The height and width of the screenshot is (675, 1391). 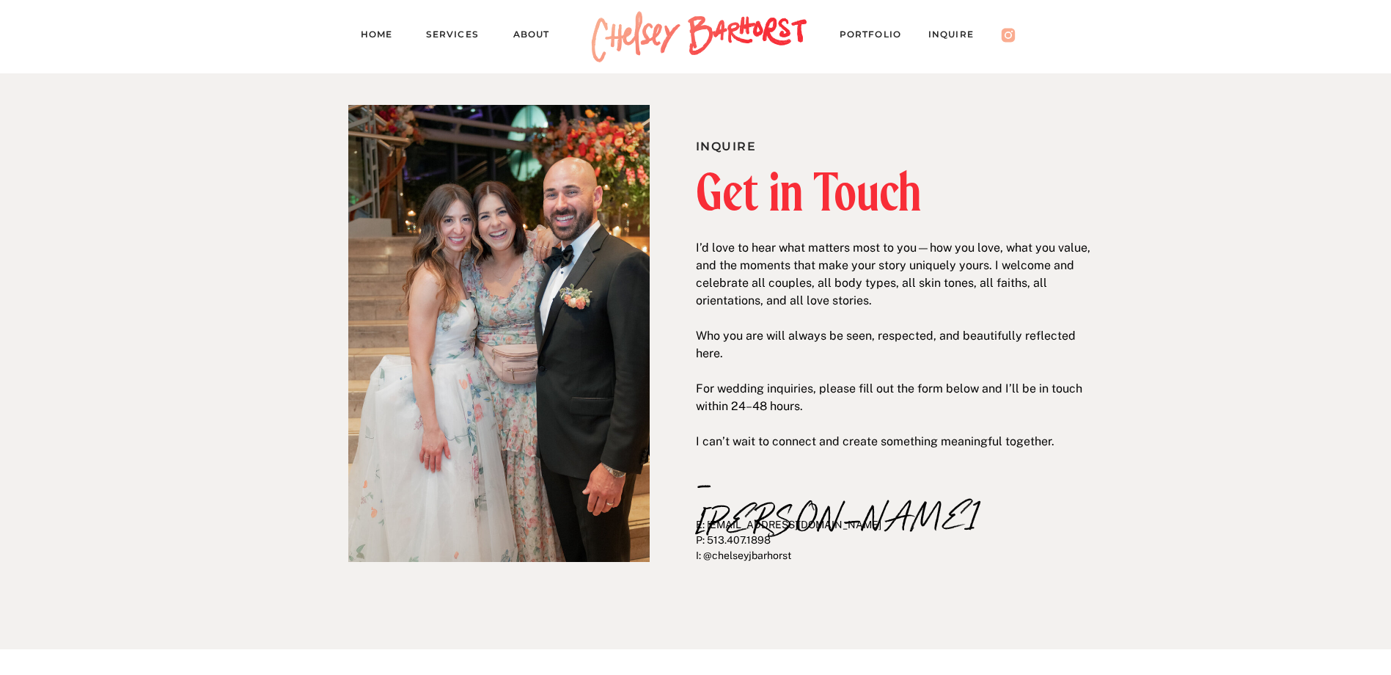 What do you see at coordinates (878, 37) in the screenshot?
I see `a: PORTFOLIO` at bounding box center [878, 37].